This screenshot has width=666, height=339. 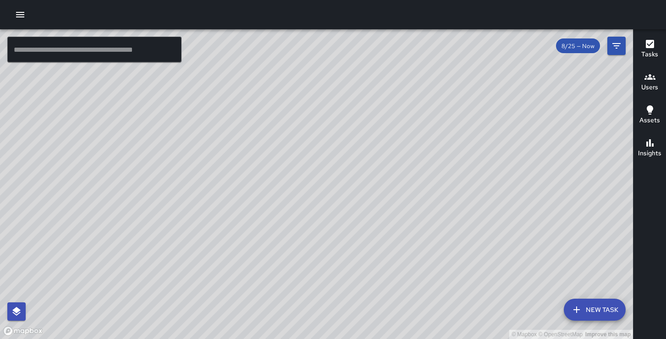 I want to click on h6: Insights, so click(x=649, y=153).